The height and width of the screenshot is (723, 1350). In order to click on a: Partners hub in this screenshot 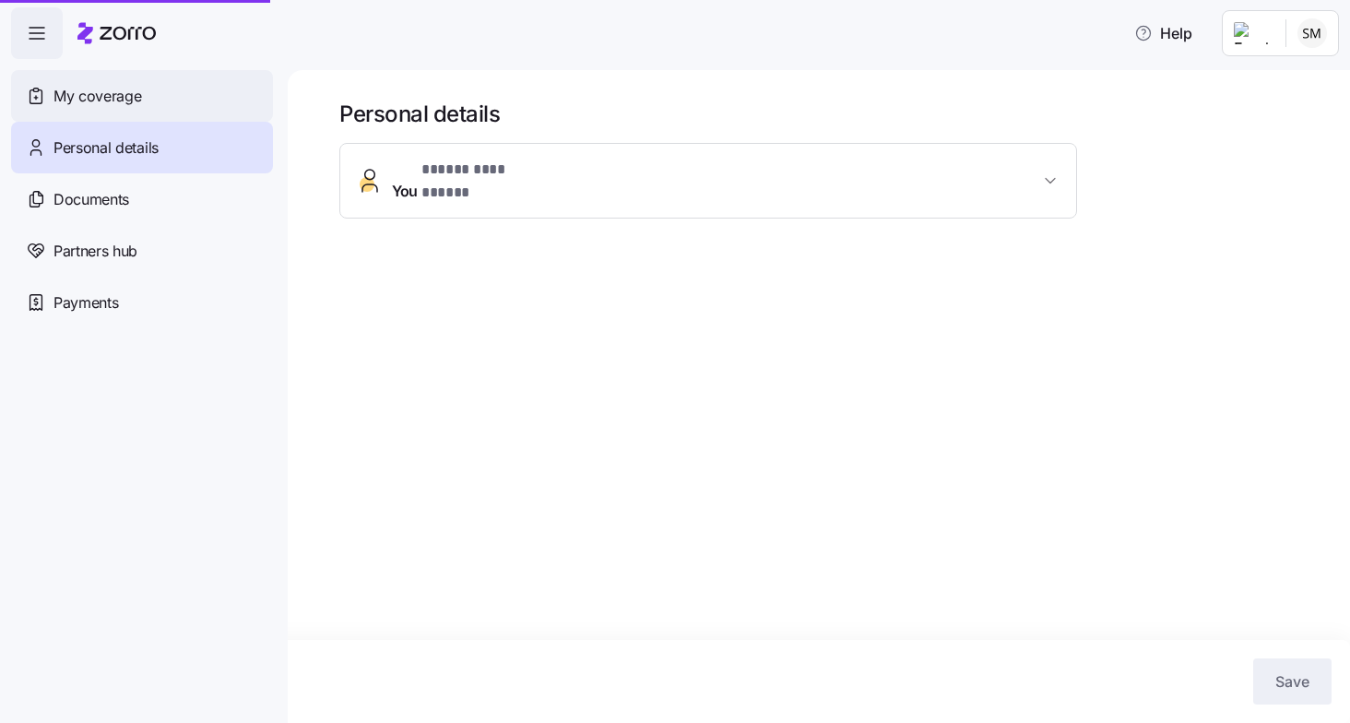, I will do `click(142, 251)`.